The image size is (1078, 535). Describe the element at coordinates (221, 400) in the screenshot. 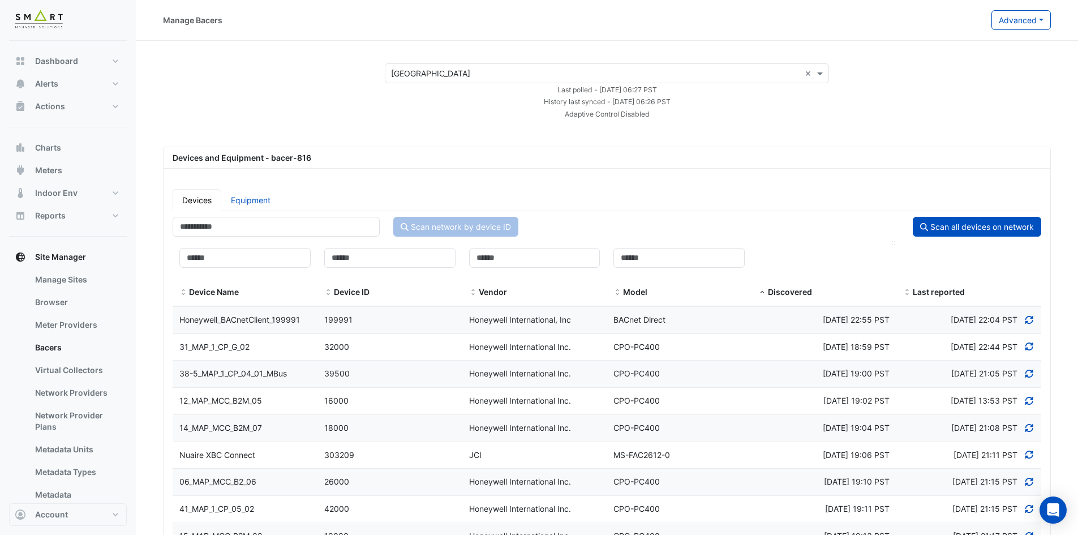

I see `span: 12_MAP_MCC_B2M_05` at that location.